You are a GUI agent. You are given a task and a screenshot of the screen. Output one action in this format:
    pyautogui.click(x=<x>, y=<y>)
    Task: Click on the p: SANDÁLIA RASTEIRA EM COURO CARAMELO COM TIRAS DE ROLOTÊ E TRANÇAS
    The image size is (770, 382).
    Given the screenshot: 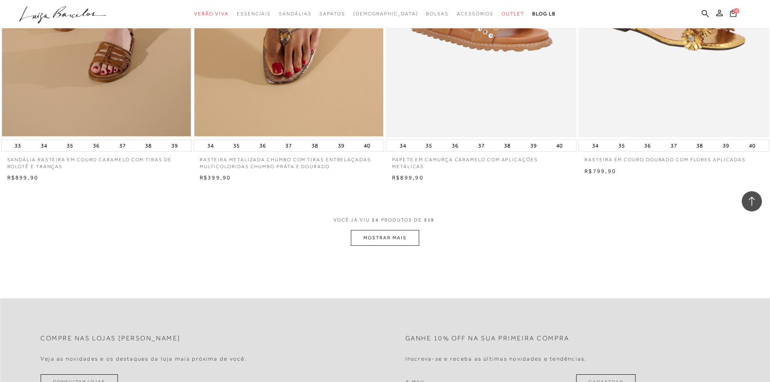 What is the action you would take?
    pyautogui.click(x=96, y=161)
    